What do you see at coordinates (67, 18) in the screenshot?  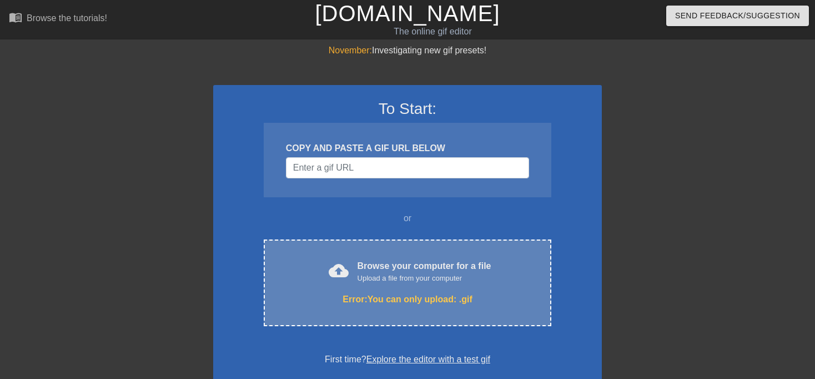 I see `div: Browse the tutorials!` at bounding box center [67, 18].